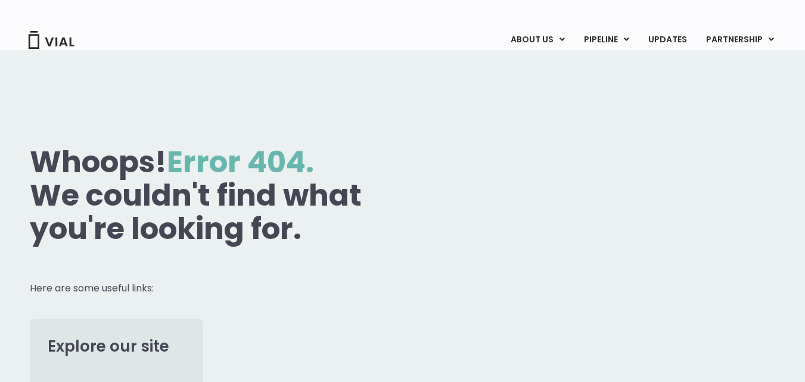 This screenshot has width=805, height=382. What do you see at coordinates (51, 40) in the screenshot?
I see `img: Vial Logo` at bounding box center [51, 40].